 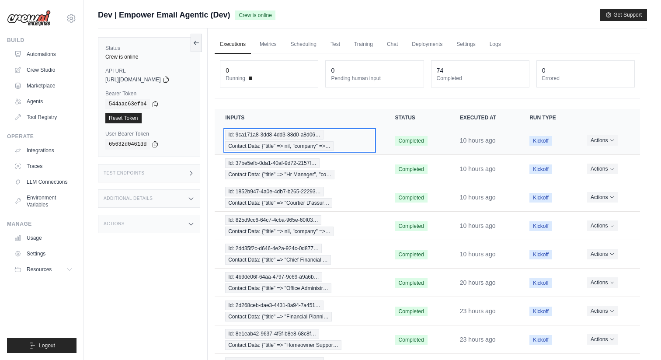 I want to click on a: Usage, so click(x=43, y=238).